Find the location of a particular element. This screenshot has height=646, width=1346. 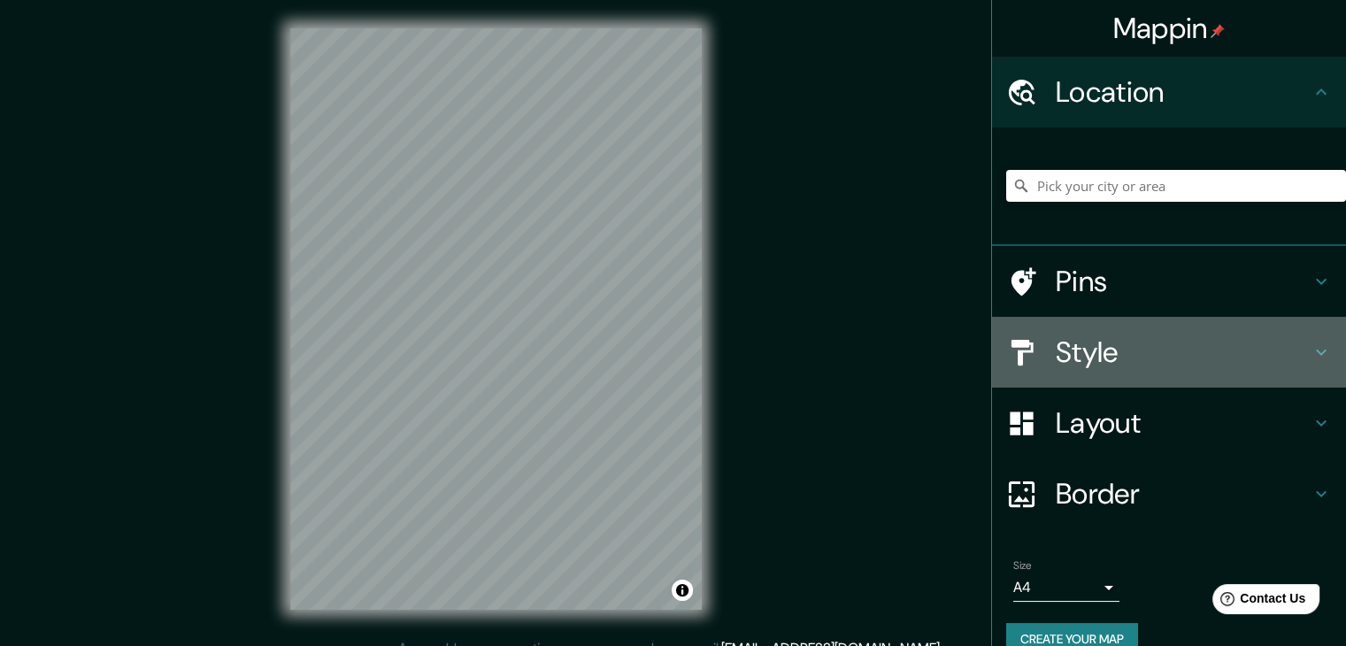

h4: Layout is located at coordinates (1183, 423).